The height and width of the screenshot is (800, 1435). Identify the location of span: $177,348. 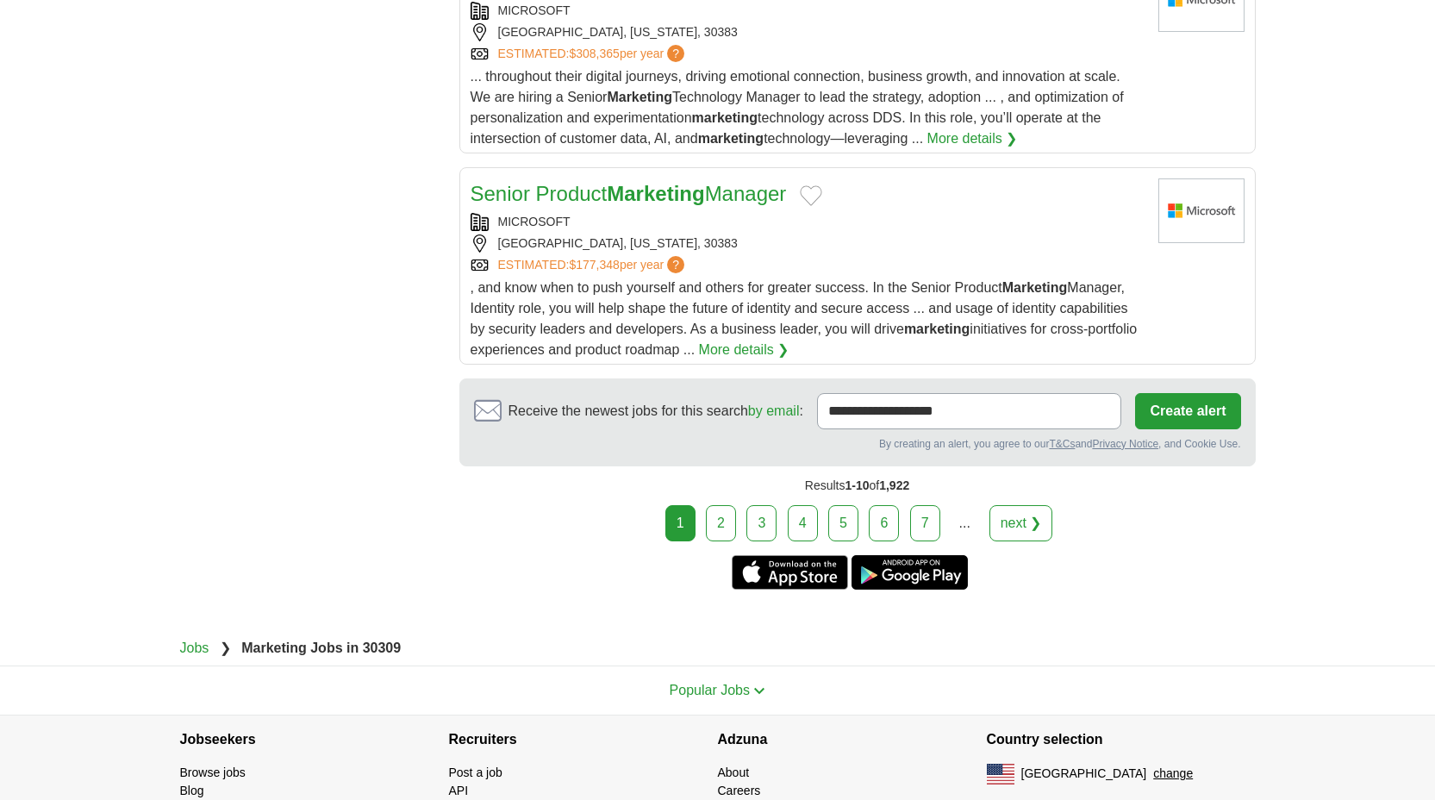
(594, 265).